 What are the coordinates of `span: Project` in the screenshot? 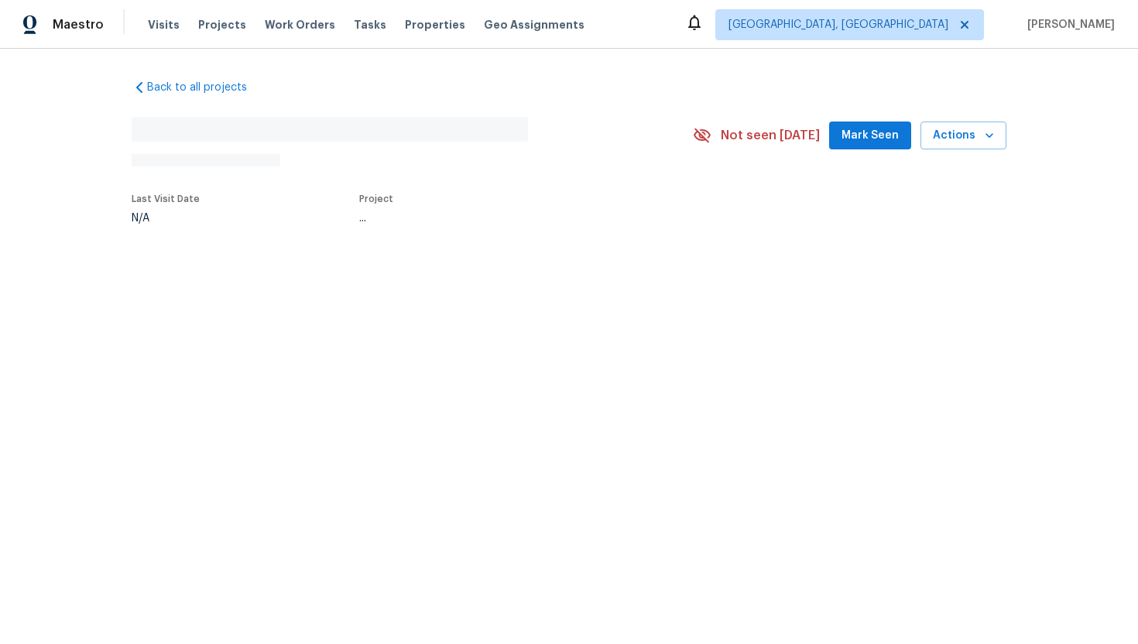 It's located at (376, 199).